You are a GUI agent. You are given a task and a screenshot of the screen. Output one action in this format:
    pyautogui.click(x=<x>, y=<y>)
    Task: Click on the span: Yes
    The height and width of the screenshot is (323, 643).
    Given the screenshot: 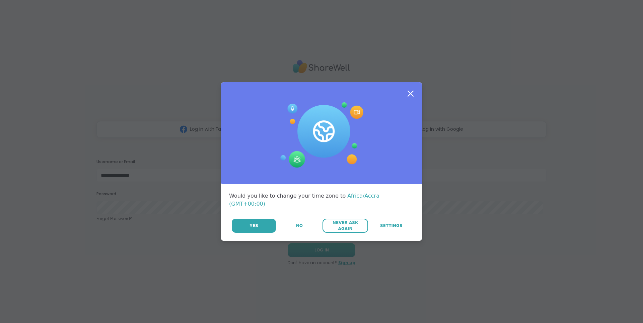 What is the action you would take?
    pyautogui.click(x=254, y=226)
    